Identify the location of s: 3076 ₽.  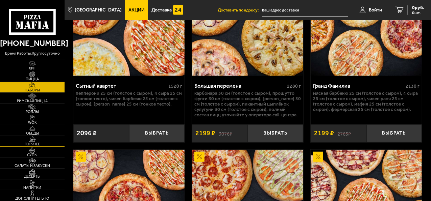
(225, 134).